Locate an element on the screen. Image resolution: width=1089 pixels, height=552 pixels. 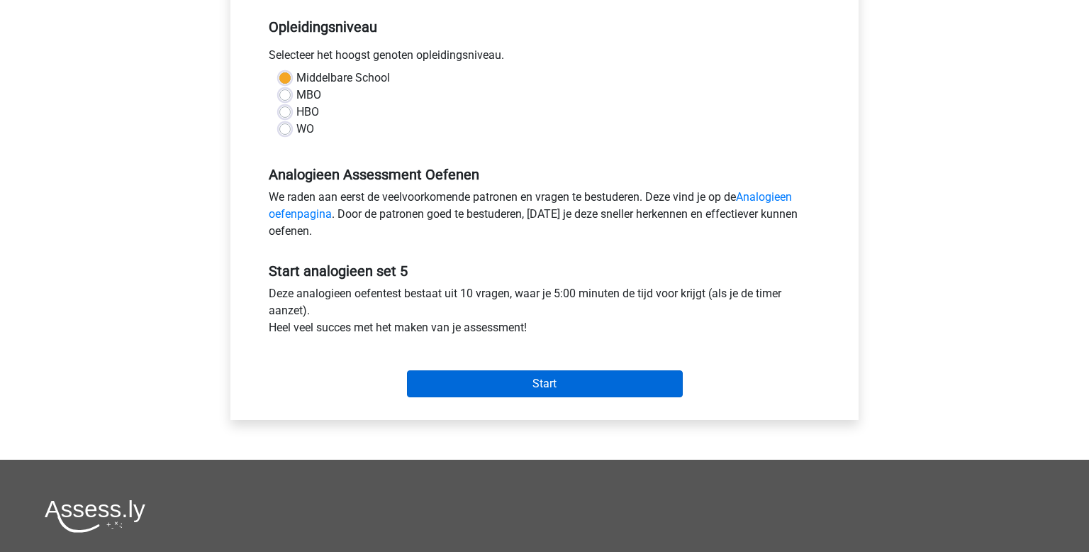
div: Selecteer het hoogst genoten opleidingsniveau. is located at coordinates (545, 58).